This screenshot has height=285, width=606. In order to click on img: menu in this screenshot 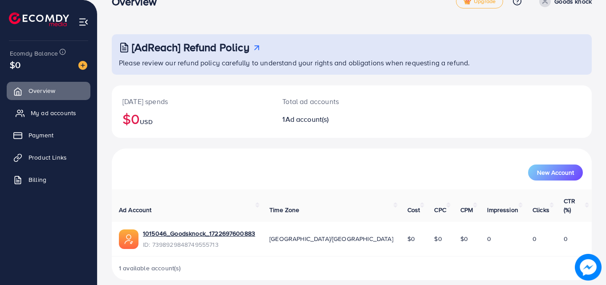, I will do `click(83, 22)`.